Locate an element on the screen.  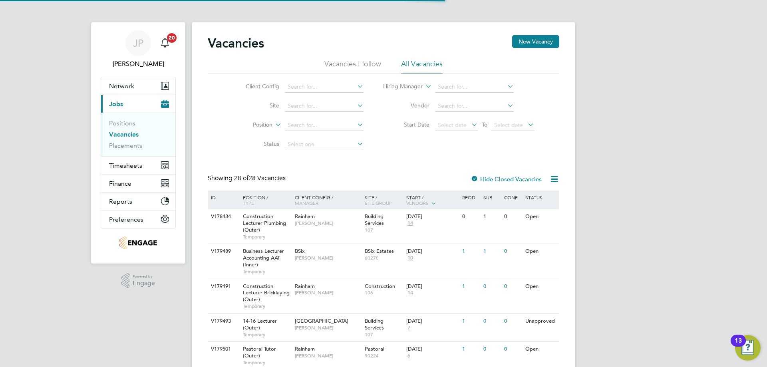
img: jambo-logo-retina.png is located at coordinates (138, 243).